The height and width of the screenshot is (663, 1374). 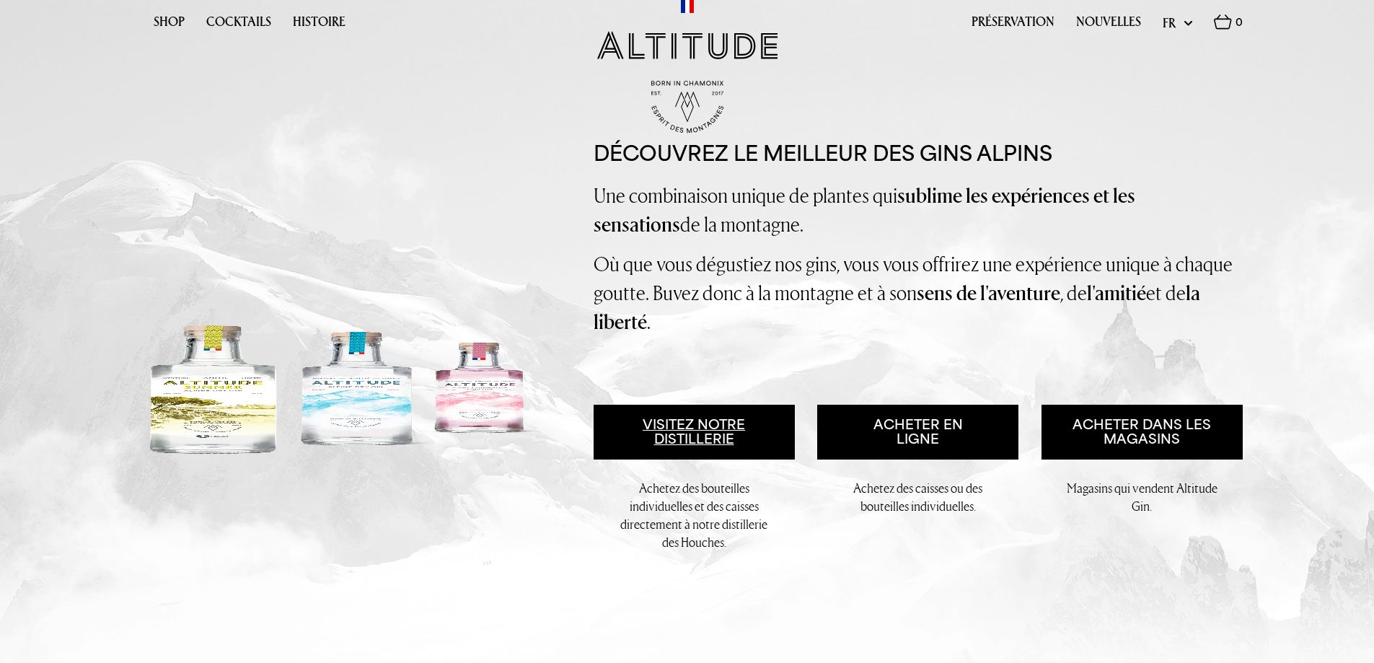 I want to click on a: Visitez notre distillerie, so click(x=694, y=432).